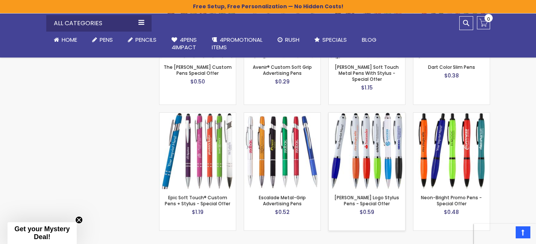 Image resolution: width=536 pixels, height=244 pixels. I want to click on a: Pencils, so click(142, 40).